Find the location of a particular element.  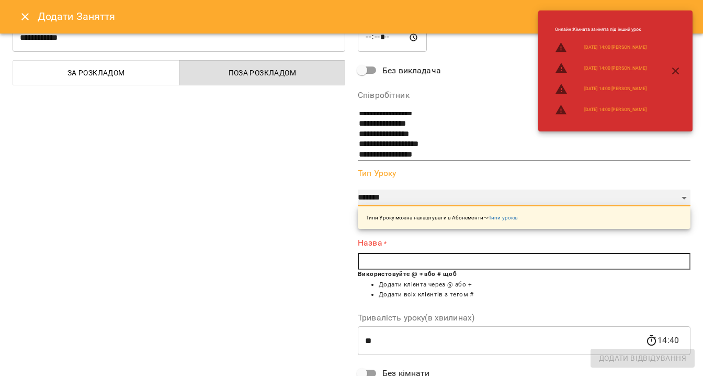

li: Додати клієнта через @ або + is located at coordinates (535, 285).